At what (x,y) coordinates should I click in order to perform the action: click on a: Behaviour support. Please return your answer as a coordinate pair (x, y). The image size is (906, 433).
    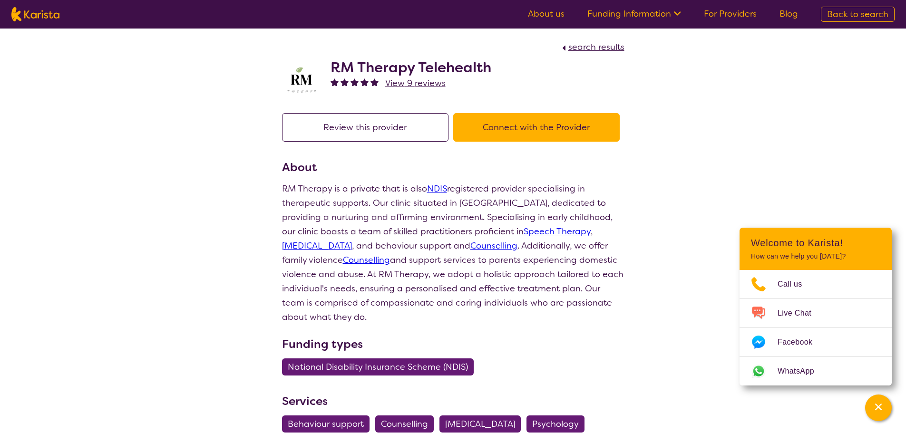
    Looking at the image, I should click on (328, 424).